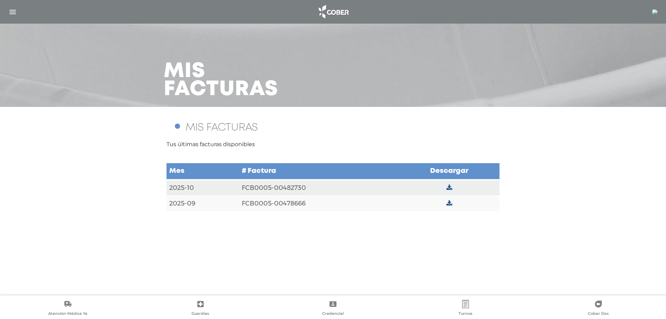 Image resolution: width=666 pixels, height=319 pixels. What do you see at coordinates (333, 314) in the screenshot?
I see `span: Credencial` at bounding box center [333, 314].